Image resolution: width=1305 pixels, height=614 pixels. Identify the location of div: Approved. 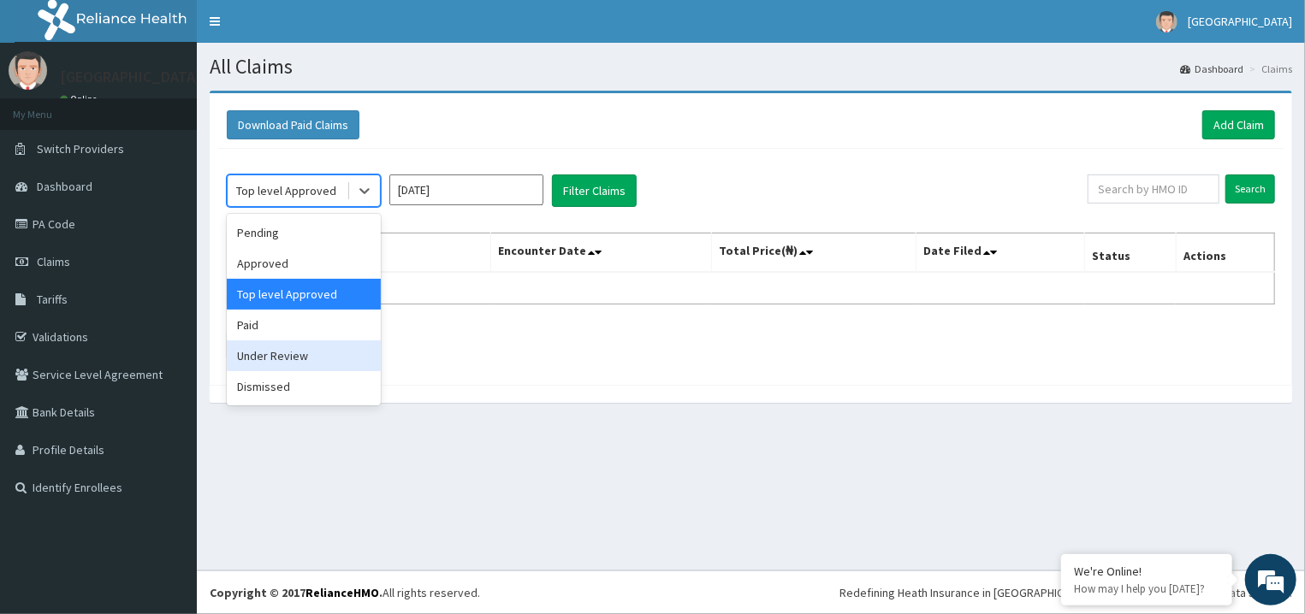
(304, 264).